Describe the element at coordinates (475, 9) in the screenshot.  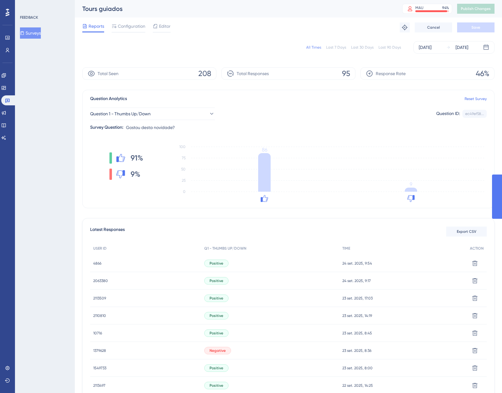
I see `button: Publish Changes` at that location.